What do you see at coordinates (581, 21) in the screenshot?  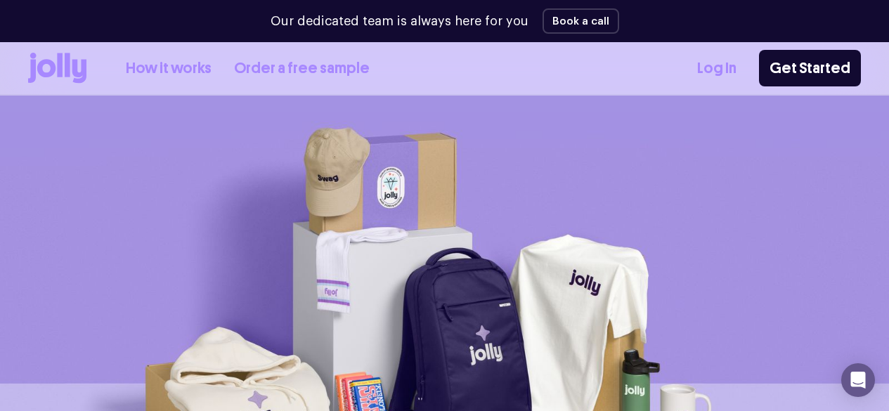 I see `button: Book a call` at bounding box center [581, 21].